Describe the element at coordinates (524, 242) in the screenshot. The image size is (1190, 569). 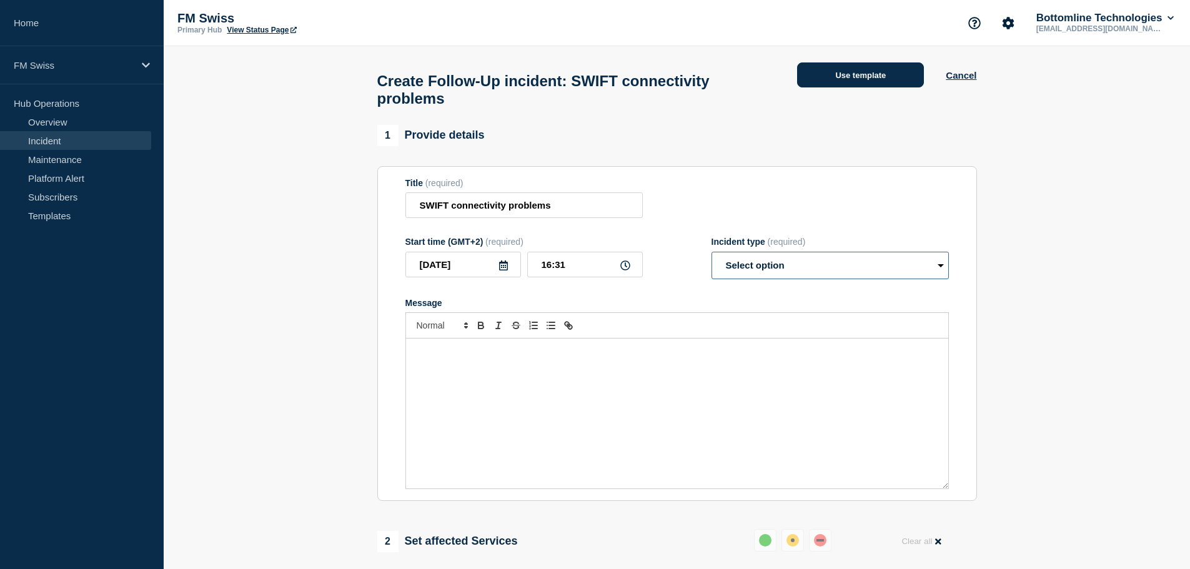
I see `div: Start time (GMT+2)` at that location.